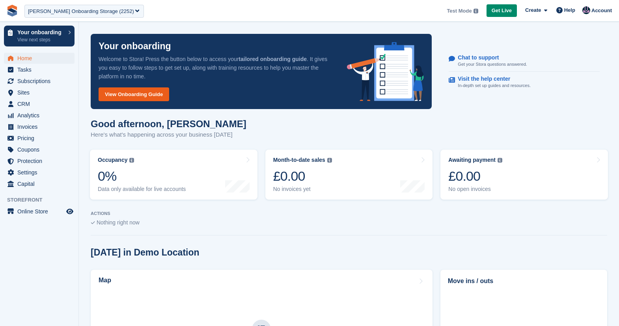 This screenshot has width=619, height=326. What do you see at coordinates (41, 127) in the screenshot?
I see `span: Invoices` at bounding box center [41, 127].